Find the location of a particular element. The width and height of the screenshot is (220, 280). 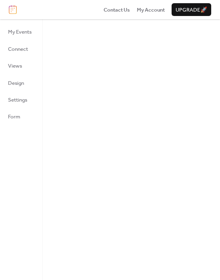

span: Settings is located at coordinates (18, 100).